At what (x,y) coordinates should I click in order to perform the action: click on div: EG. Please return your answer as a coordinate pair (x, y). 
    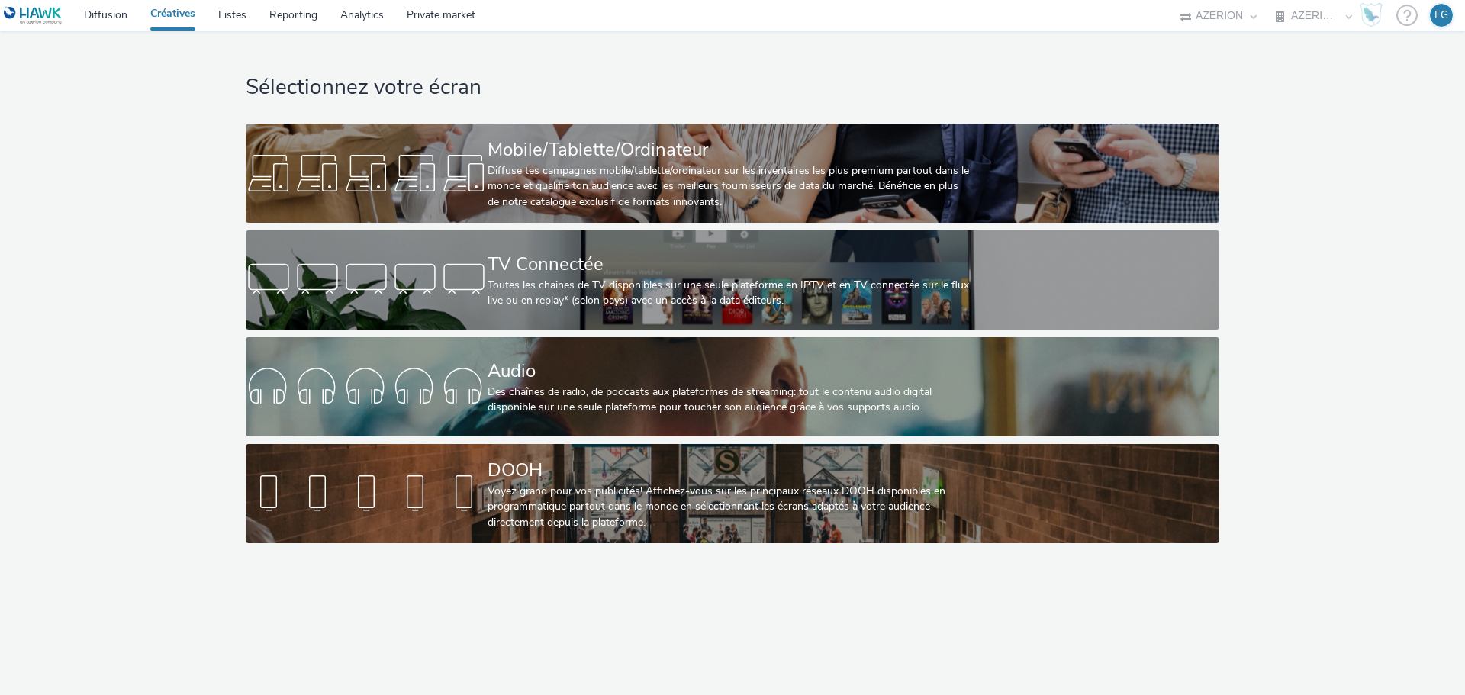
    Looking at the image, I should click on (1441, 15).